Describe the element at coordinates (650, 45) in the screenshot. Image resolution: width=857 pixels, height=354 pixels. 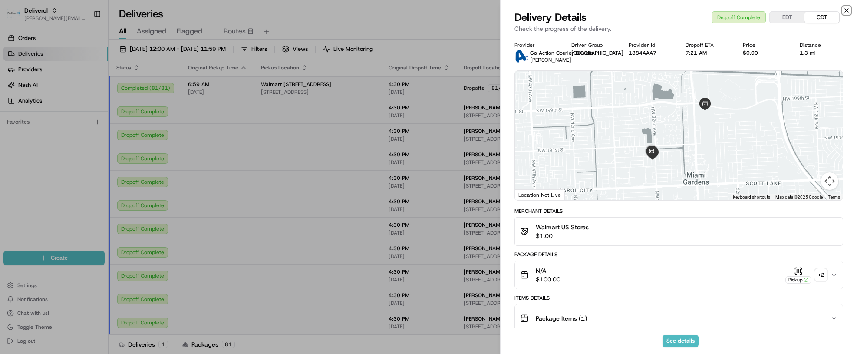
I see `div: Provider Id` at that location.